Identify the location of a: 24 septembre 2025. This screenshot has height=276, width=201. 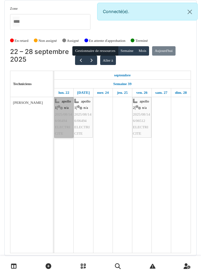
(103, 93).